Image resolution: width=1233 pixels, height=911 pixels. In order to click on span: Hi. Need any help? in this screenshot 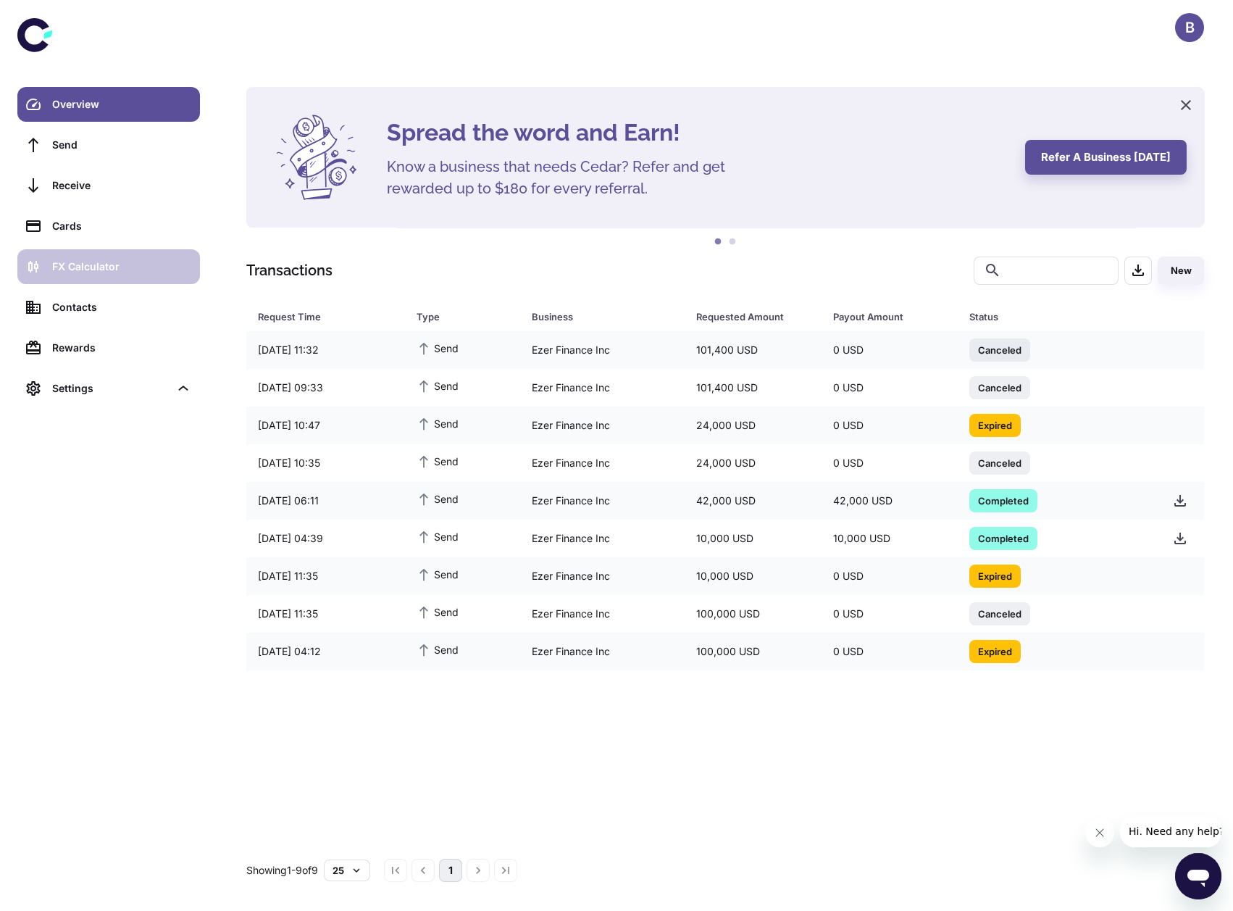, I will do `click(57, 16)`.